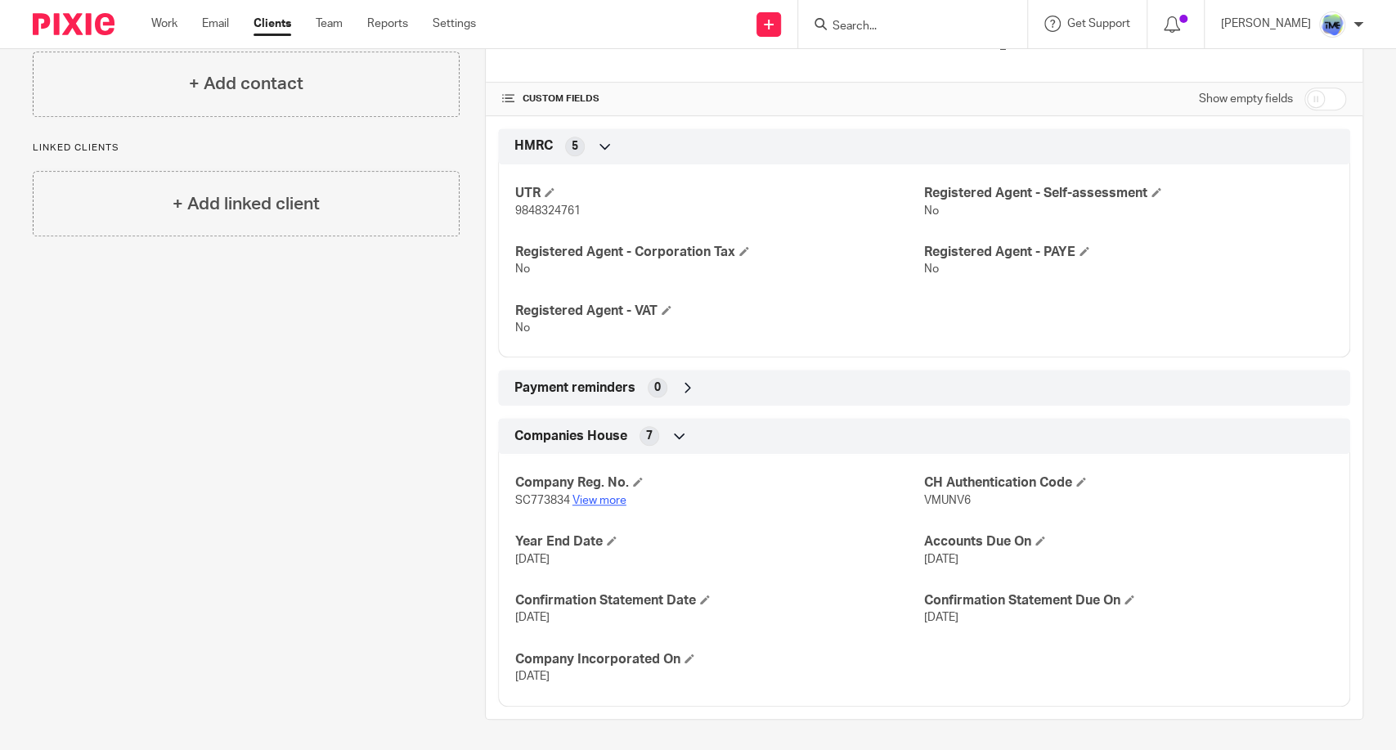 The width and height of the screenshot is (1396, 750). What do you see at coordinates (720, 311) in the screenshot?
I see `h4: Registered Agent - VAT` at bounding box center [720, 311].